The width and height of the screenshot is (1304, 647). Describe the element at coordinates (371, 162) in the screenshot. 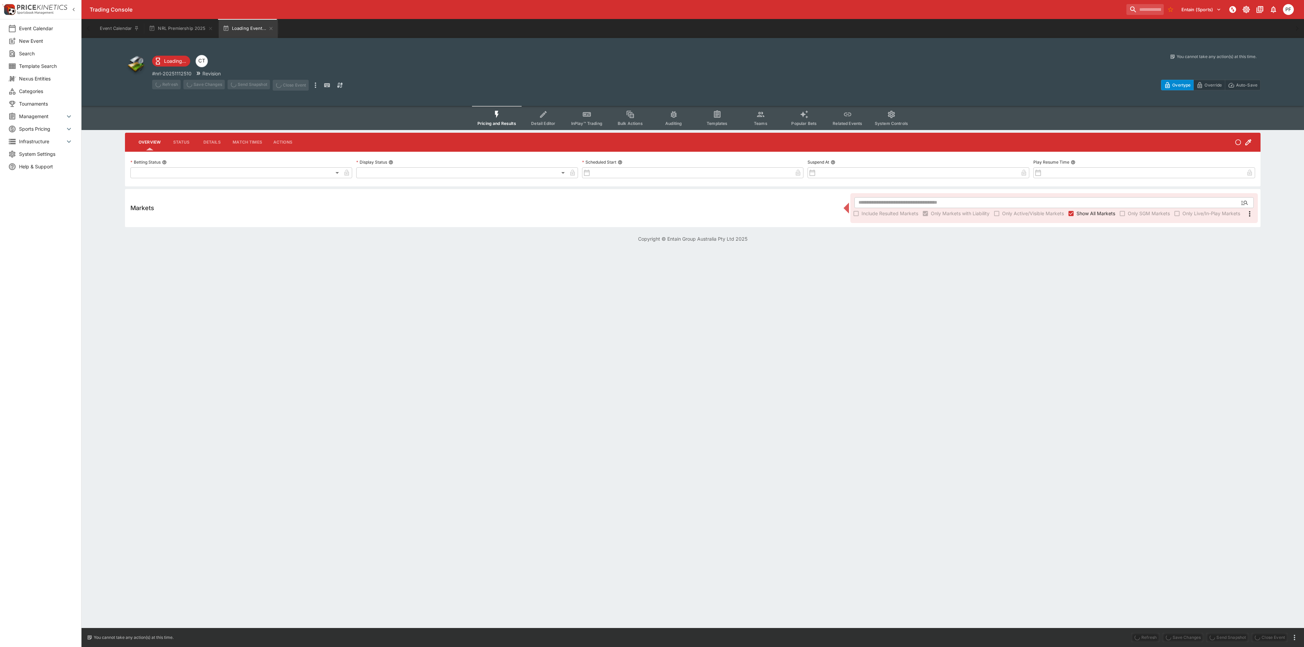

I see `p: Display Status` at that location.